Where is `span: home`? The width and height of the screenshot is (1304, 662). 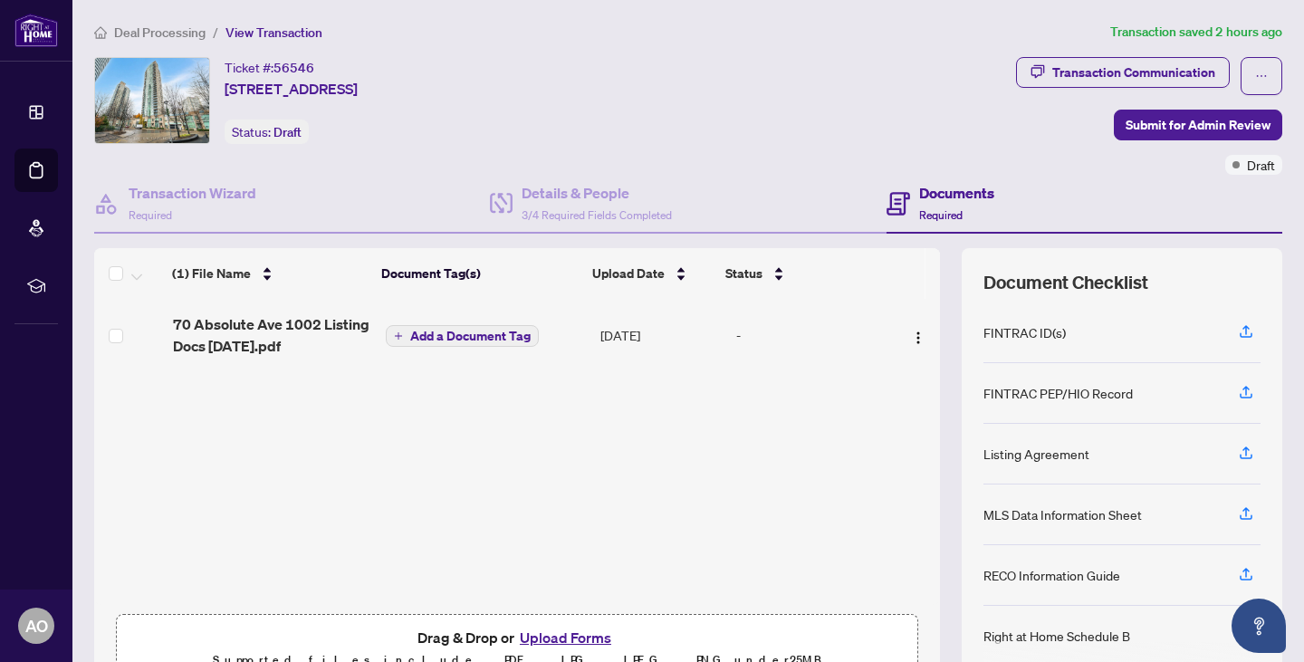
span: home is located at coordinates (101, 33).